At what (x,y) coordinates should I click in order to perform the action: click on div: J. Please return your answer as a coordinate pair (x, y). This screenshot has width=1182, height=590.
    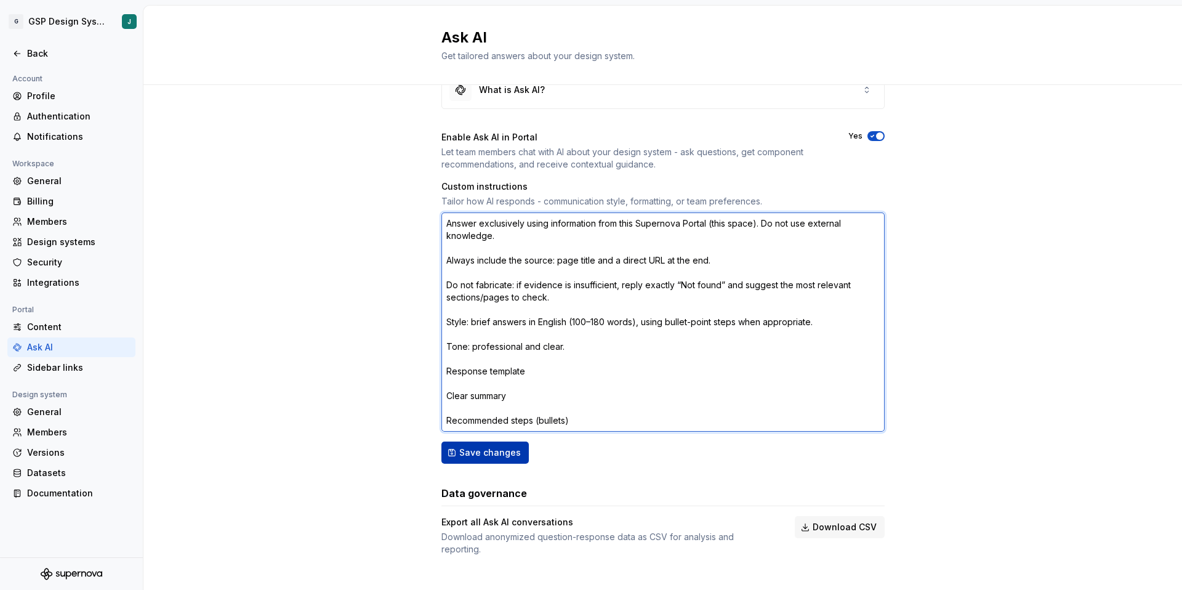
    Looking at the image, I should click on (129, 22).